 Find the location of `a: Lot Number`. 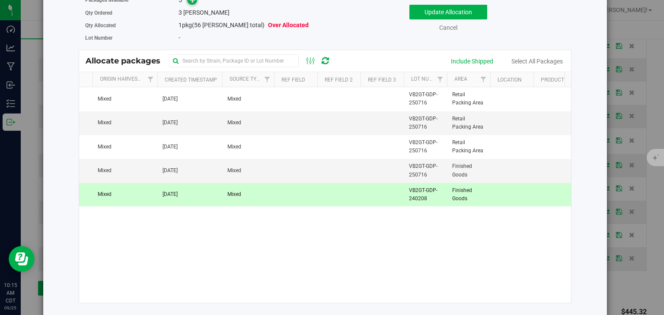

a: Lot Number is located at coordinates (426, 79).